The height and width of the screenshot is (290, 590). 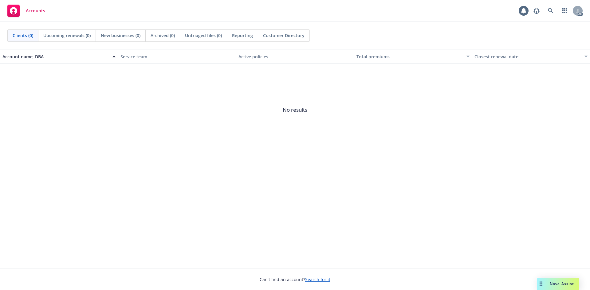 I want to click on span: Can't find an account?, so click(x=295, y=279).